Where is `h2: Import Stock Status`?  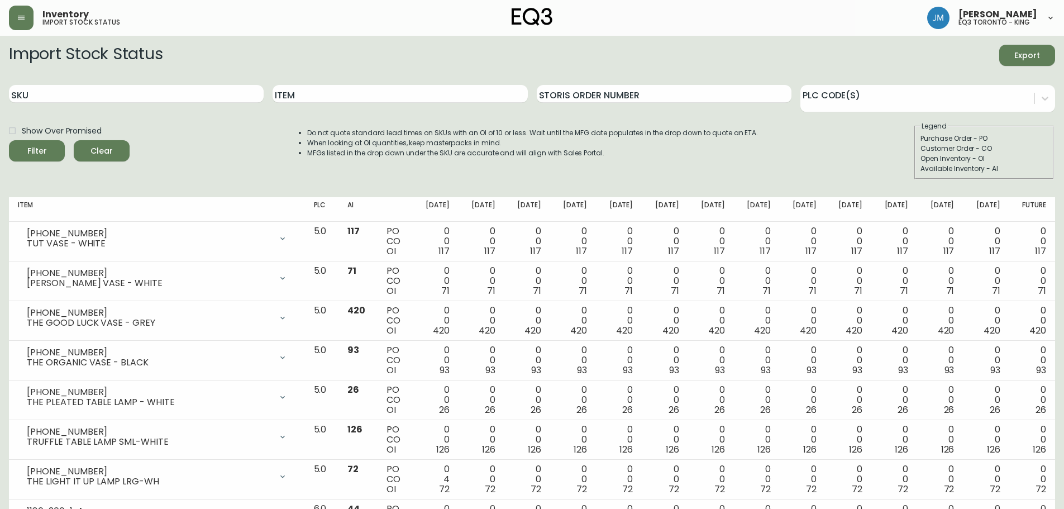 h2: Import Stock Status is located at coordinates (85, 55).